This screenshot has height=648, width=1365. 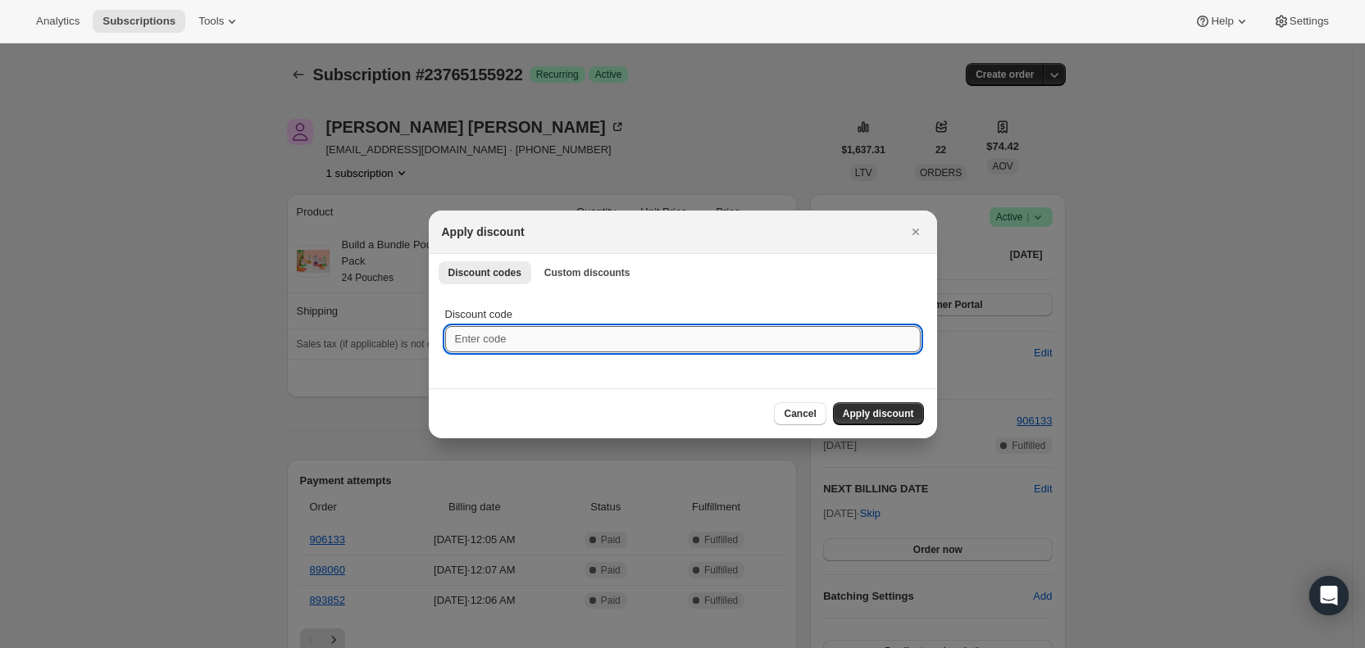 I want to click on button: Custom discounts, so click(x=587, y=273).